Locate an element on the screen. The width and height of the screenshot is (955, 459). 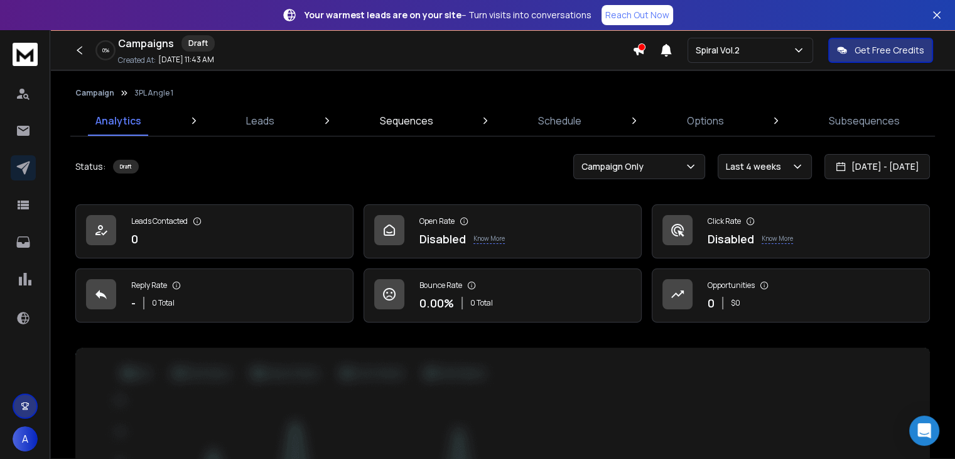
a: Leads Contacted0 is located at coordinates (214, 231).